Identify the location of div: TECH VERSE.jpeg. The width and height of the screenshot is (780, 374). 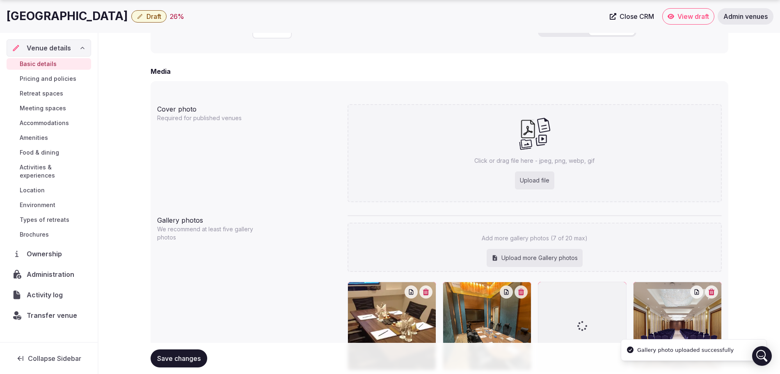
(392, 326).